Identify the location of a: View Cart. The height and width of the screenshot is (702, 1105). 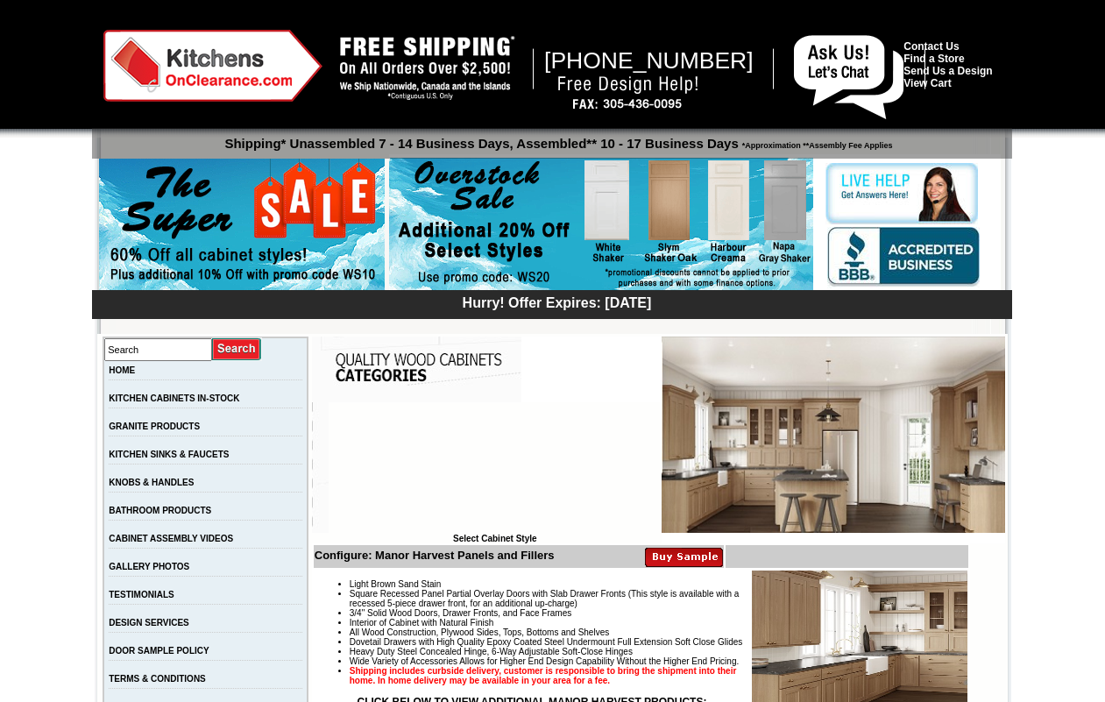
(927, 83).